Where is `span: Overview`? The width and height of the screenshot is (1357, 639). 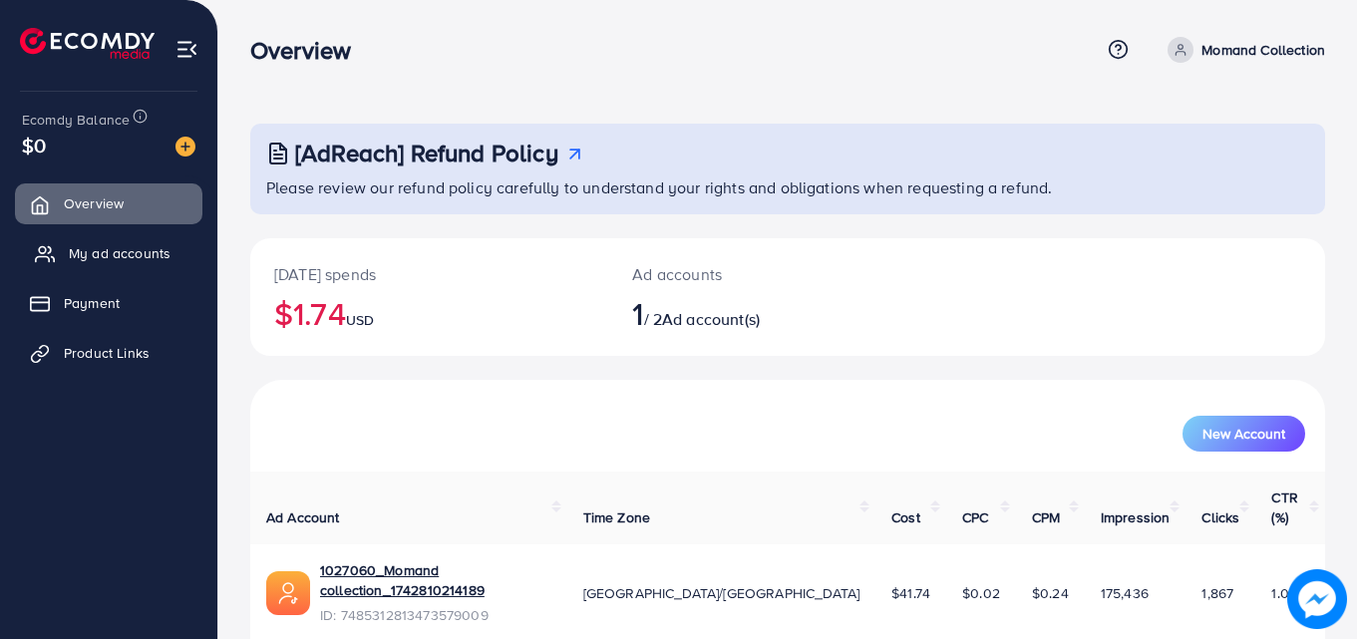
span: Overview is located at coordinates (94, 203).